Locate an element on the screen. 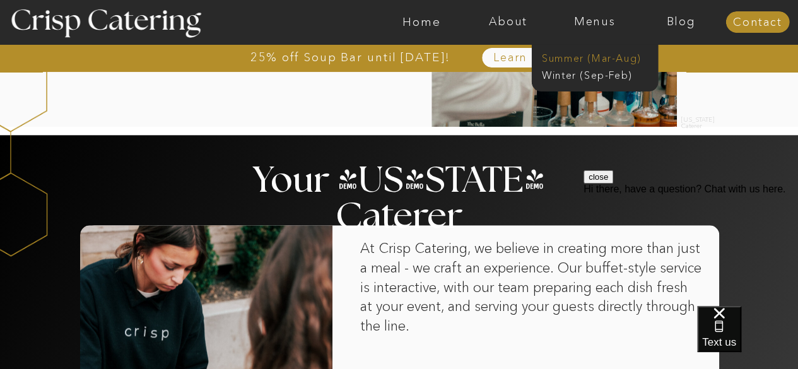  a: Summer (Mar-Aug) is located at coordinates (598, 57).